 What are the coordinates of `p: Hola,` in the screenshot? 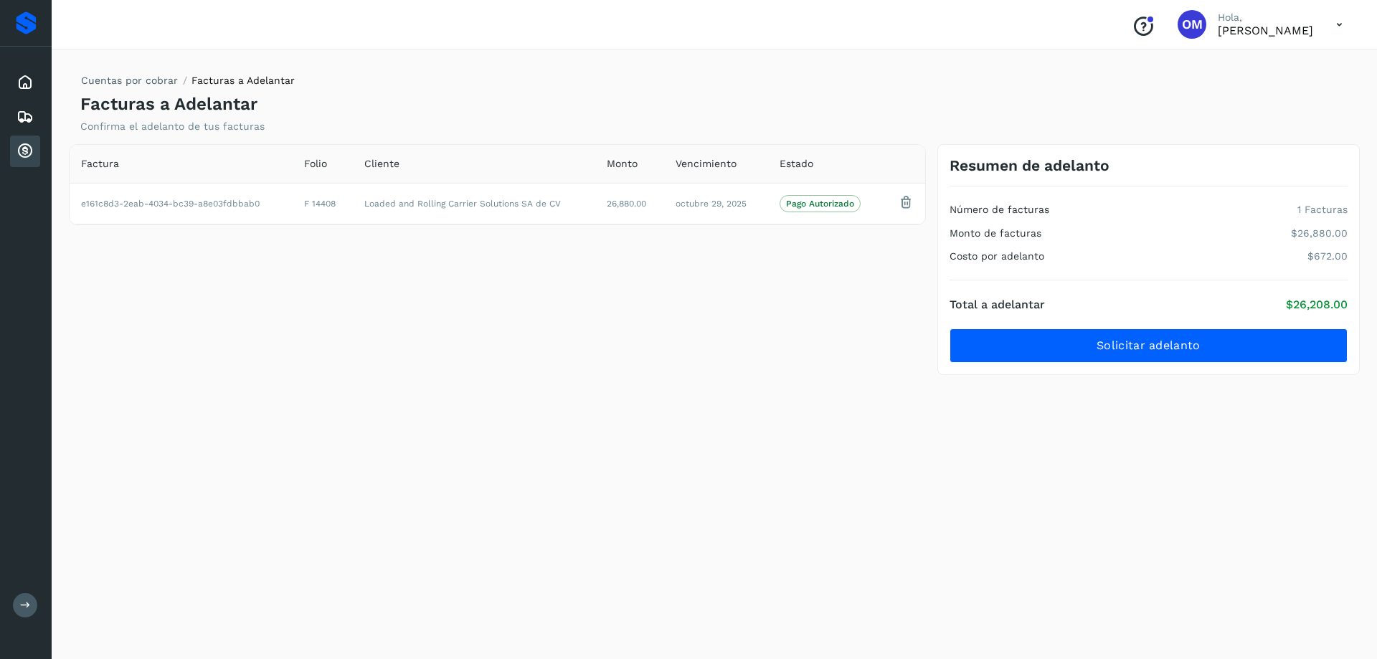 It's located at (1265, 17).